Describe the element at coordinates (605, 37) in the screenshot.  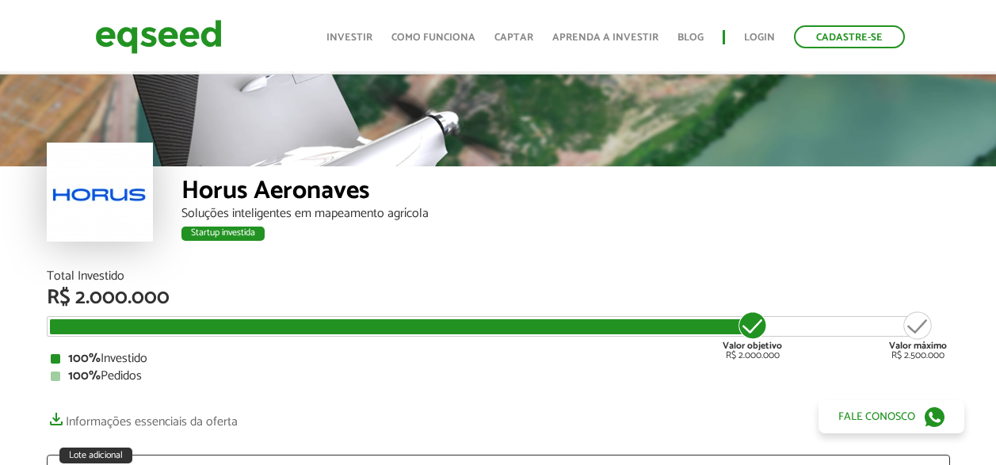
I see `a: Aprenda a investir` at that location.